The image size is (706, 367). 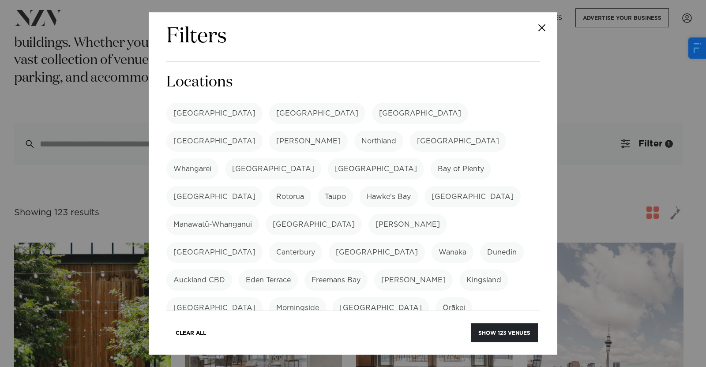 I want to click on label: Eden Terrace, so click(x=268, y=280).